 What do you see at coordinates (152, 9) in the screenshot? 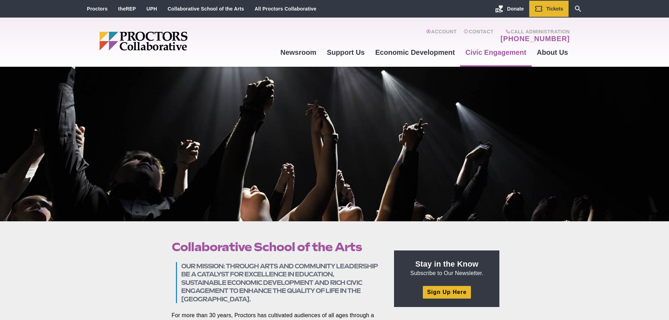
I see `a: UPH` at bounding box center [152, 9].